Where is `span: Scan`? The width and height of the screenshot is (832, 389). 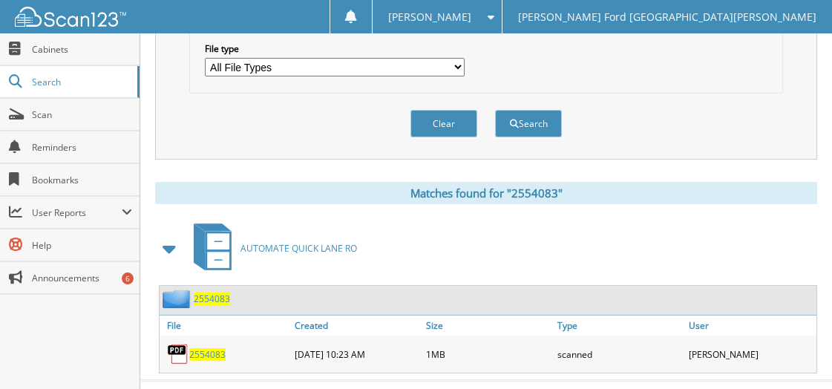
span: Scan is located at coordinates (82, 114).